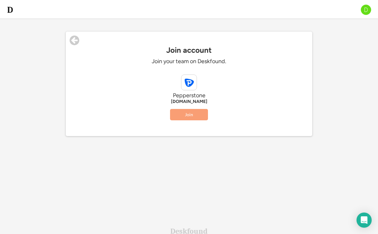 This screenshot has height=234, width=378. I want to click on img: pepperstone.com, so click(189, 83).